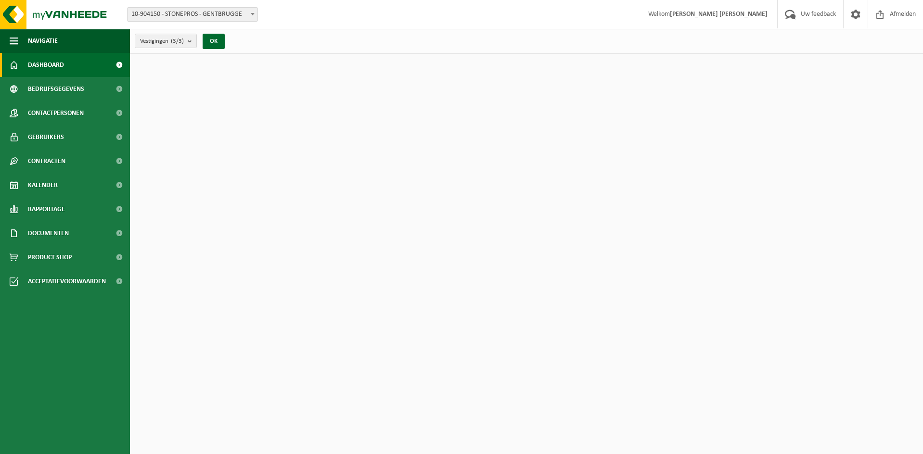 This screenshot has width=923, height=454. What do you see at coordinates (192, 14) in the screenshot?
I see `span: 10-904150 - STONEPROS - GENTBRUGGE` at bounding box center [192, 14].